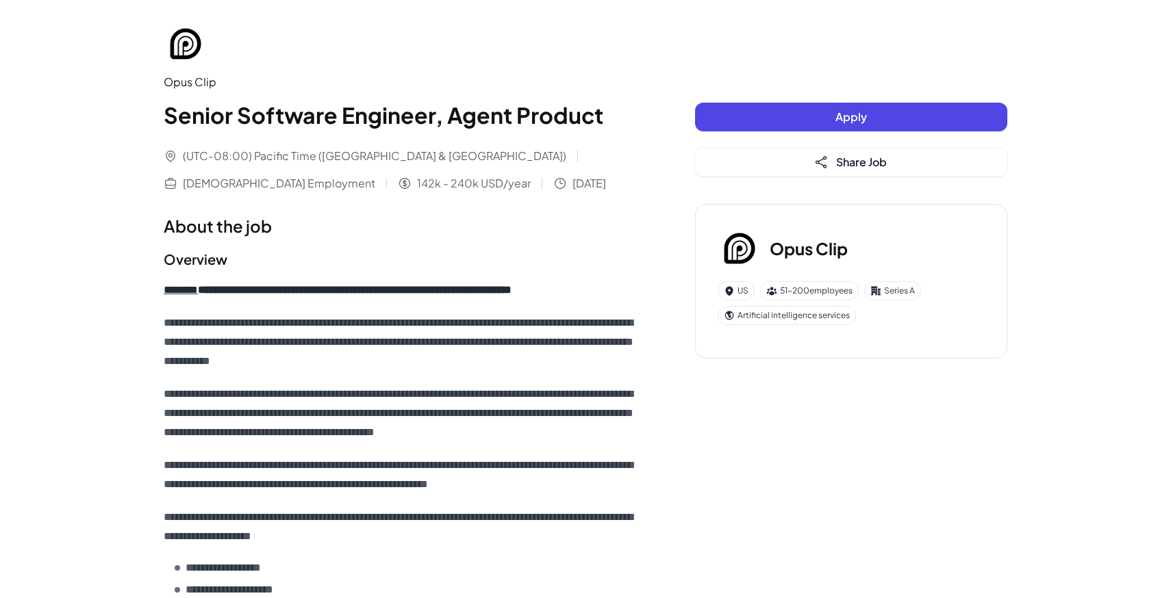  What do you see at coordinates (892, 291) in the screenshot?
I see `div: Series A` at bounding box center [892, 291].